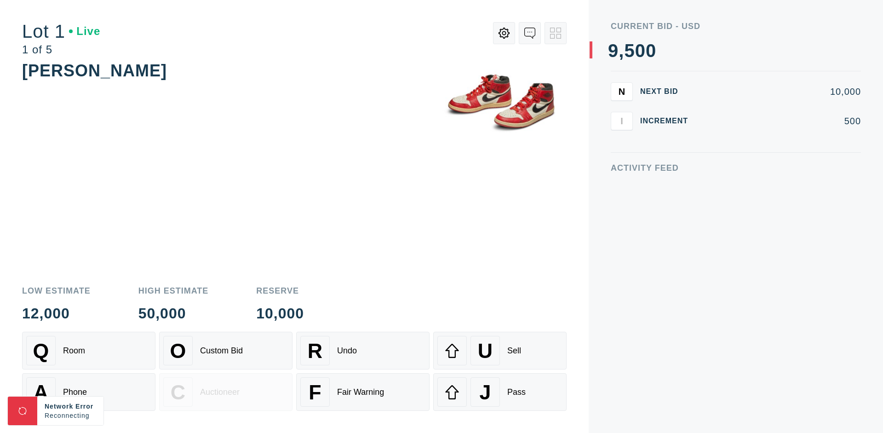  Describe the element at coordinates (314, 392) in the screenshot. I see `span: F` at that location.